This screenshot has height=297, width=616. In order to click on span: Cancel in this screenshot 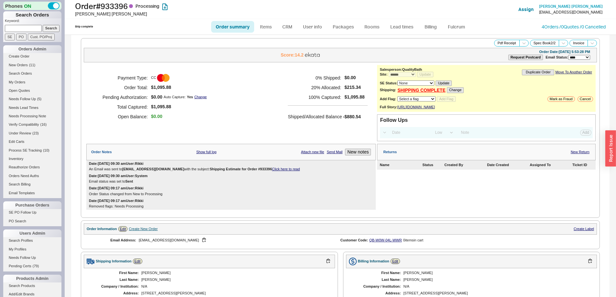, I will do `click(585, 99)`.